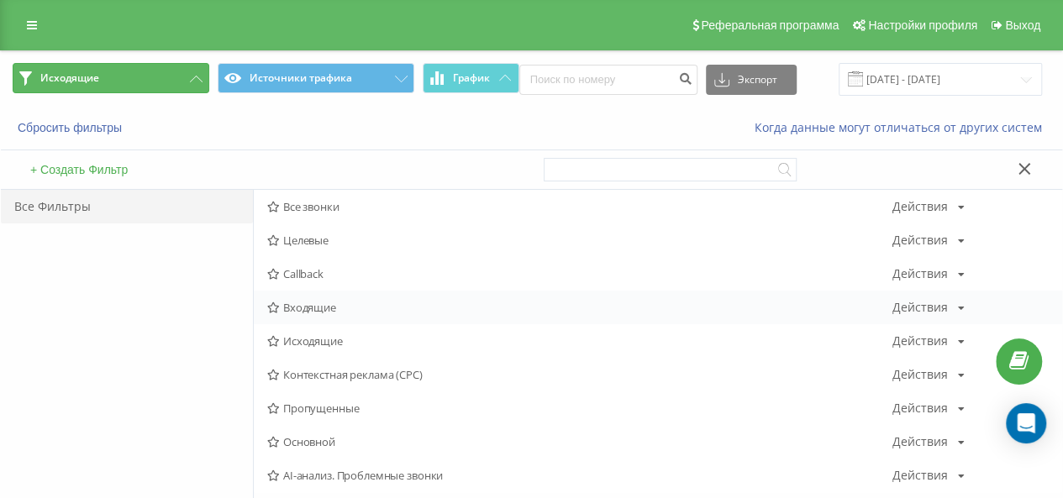 The image size is (1063, 498). Describe the element at coordinates (580, 476) in the screenshot. I see `span: AI-анализ. Проблемные звонки` at that location.